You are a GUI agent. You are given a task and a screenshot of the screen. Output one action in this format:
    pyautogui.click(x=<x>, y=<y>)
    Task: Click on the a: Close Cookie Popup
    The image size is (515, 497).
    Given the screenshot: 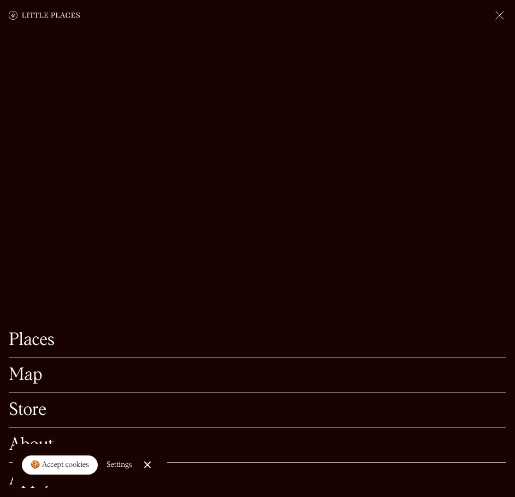 What is the action you would take?
    pyautogui.click(x=148, y=464)
    